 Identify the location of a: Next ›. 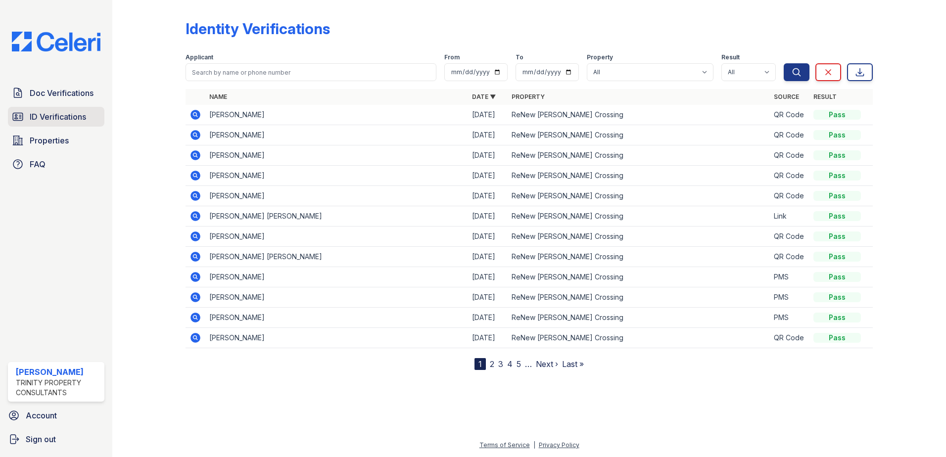
(547, 364).